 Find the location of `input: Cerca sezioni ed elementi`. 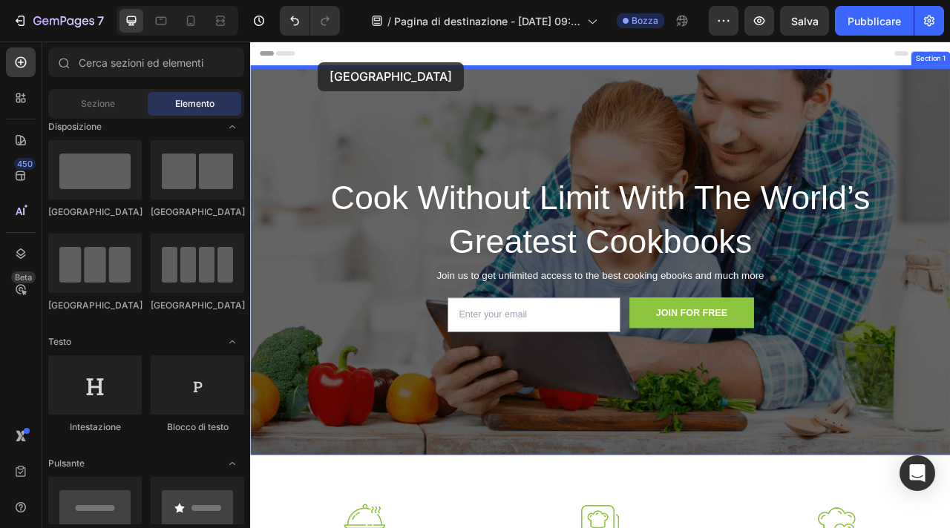

input: Cerca sezioni ed elementi is located at coordinates (146, 62).